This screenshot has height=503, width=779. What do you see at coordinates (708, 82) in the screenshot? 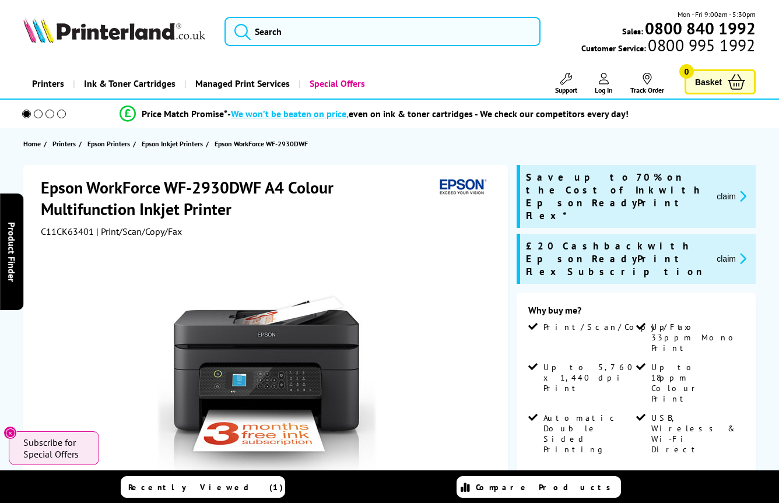
I see `span: Basket` at bounding box center [708, 82].